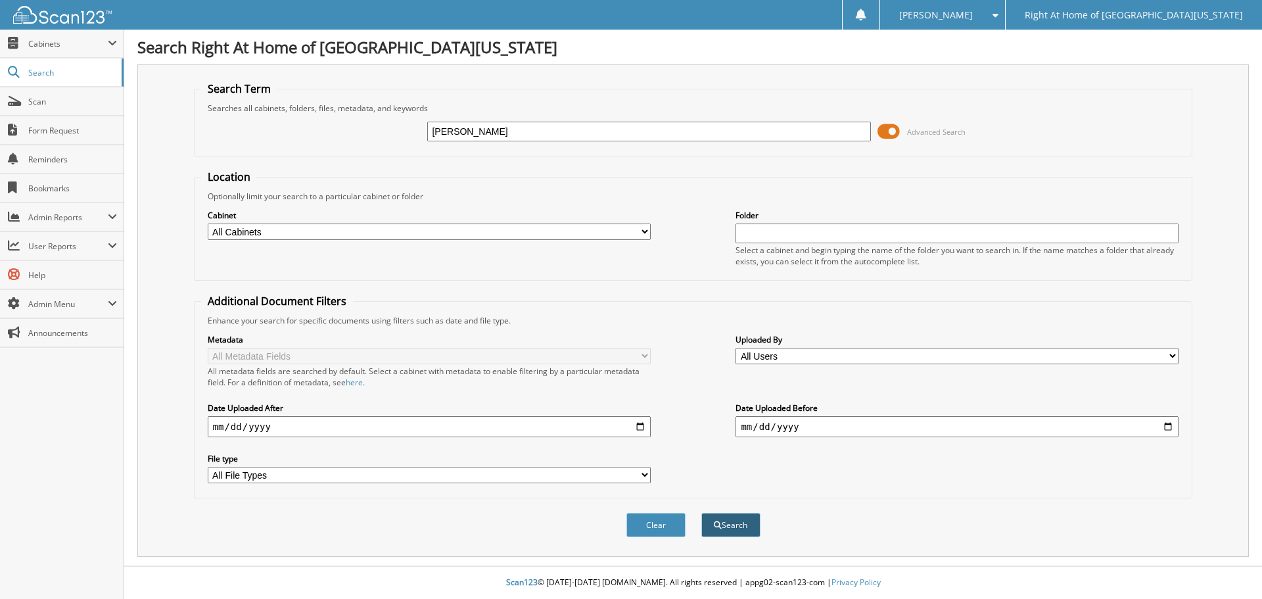  I want to click on label: Date Uploaded Before, so click(957, 408).